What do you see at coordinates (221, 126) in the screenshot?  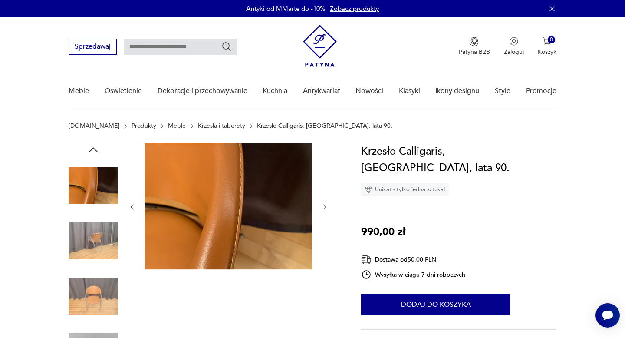 I see `a: Krzesła i taborety` at bounding box center [221, 126].